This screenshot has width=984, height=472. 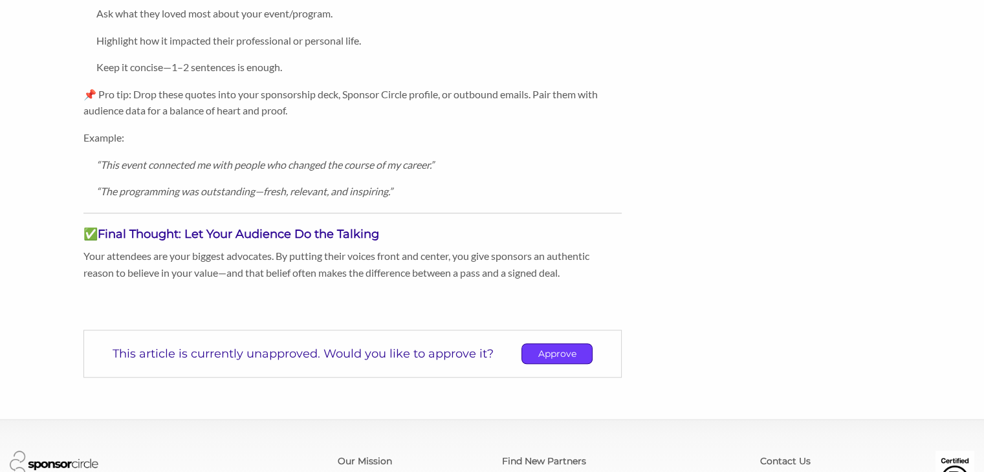 I want to click on p: Ask what they loved most about your event/program., so click(x=359, y=14).